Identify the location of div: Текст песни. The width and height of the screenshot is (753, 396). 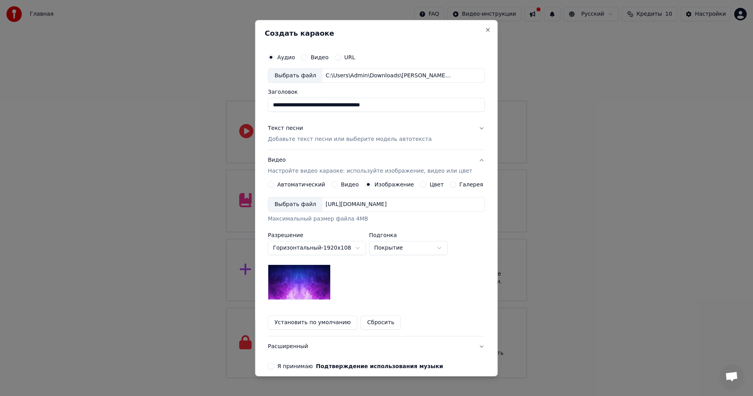
(286, 128).